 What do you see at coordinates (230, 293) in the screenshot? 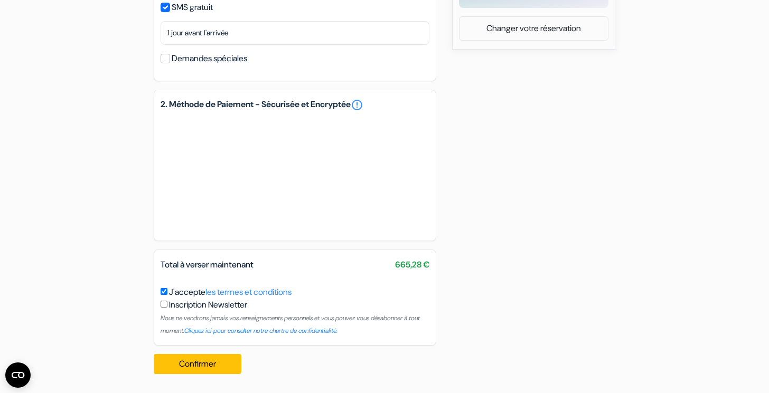
I see `label: J'accepte` at bounding box center [230, 293].